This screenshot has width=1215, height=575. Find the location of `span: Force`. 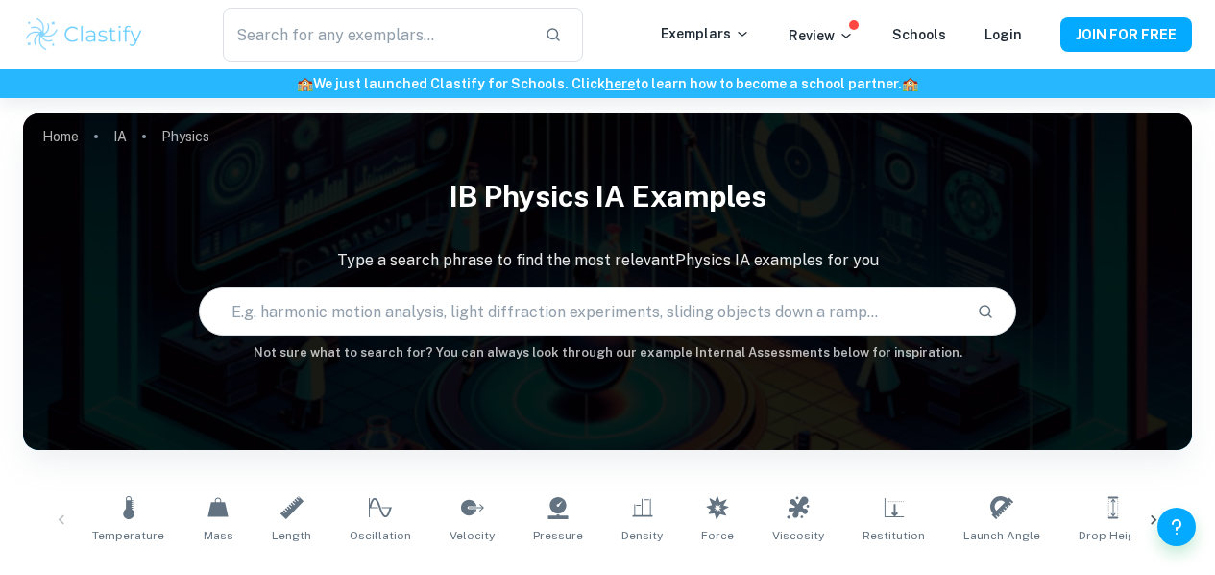

span: Force is located at coordinates (718, 535).